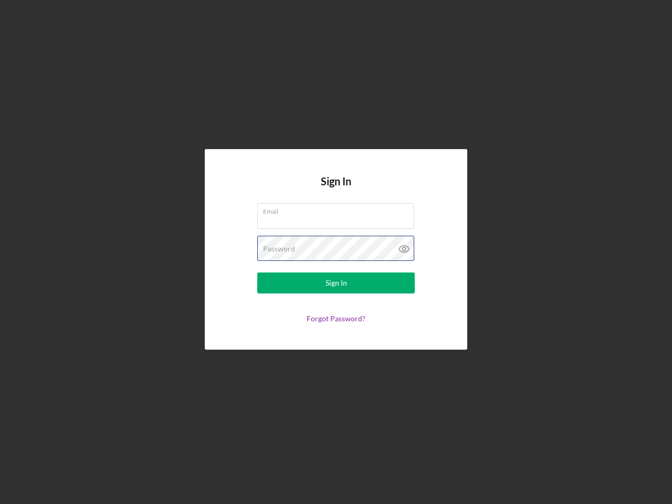 This screenshot has width=672, height=504. I want to click on label: Password, so click(279, 249).